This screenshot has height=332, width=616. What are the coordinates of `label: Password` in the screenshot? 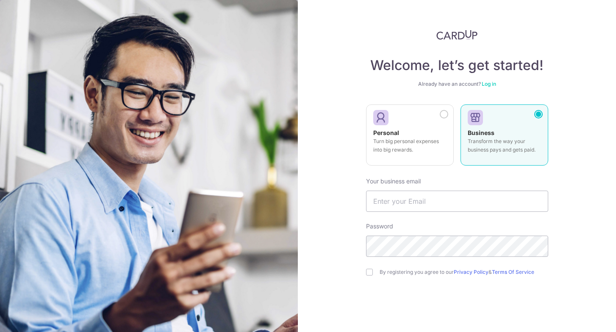 It's located at (380, 226).